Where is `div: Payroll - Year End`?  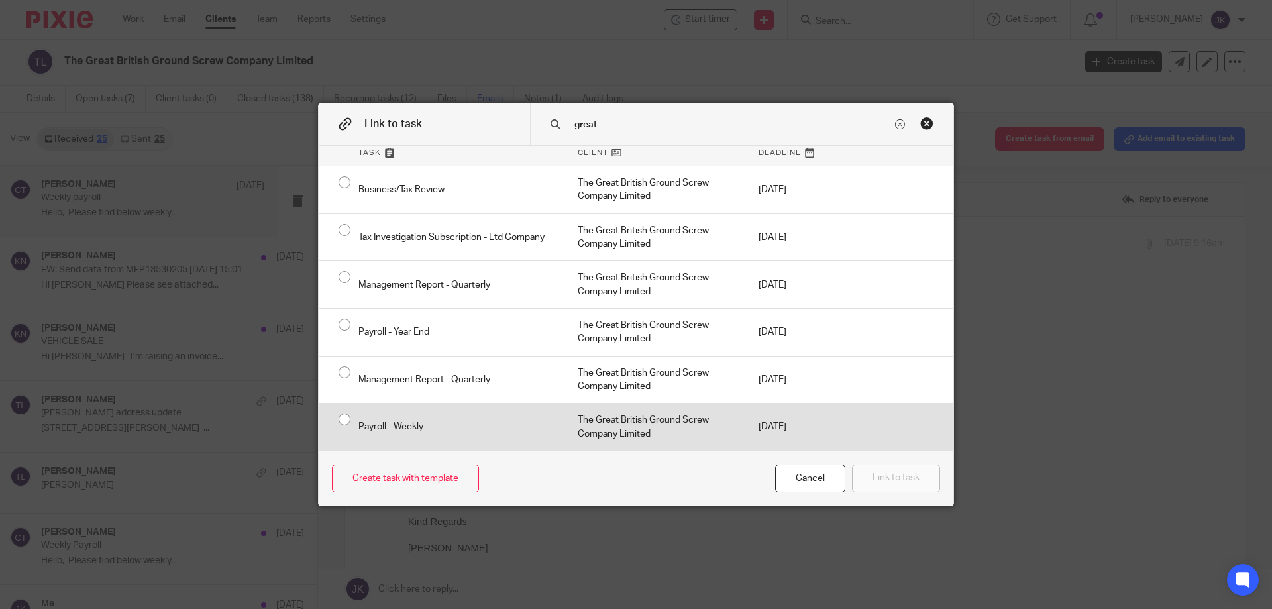
div: Payroll - Year End is located at coordinates (454, 332).